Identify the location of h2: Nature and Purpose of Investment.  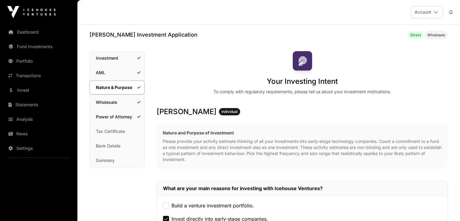
(302, 133).